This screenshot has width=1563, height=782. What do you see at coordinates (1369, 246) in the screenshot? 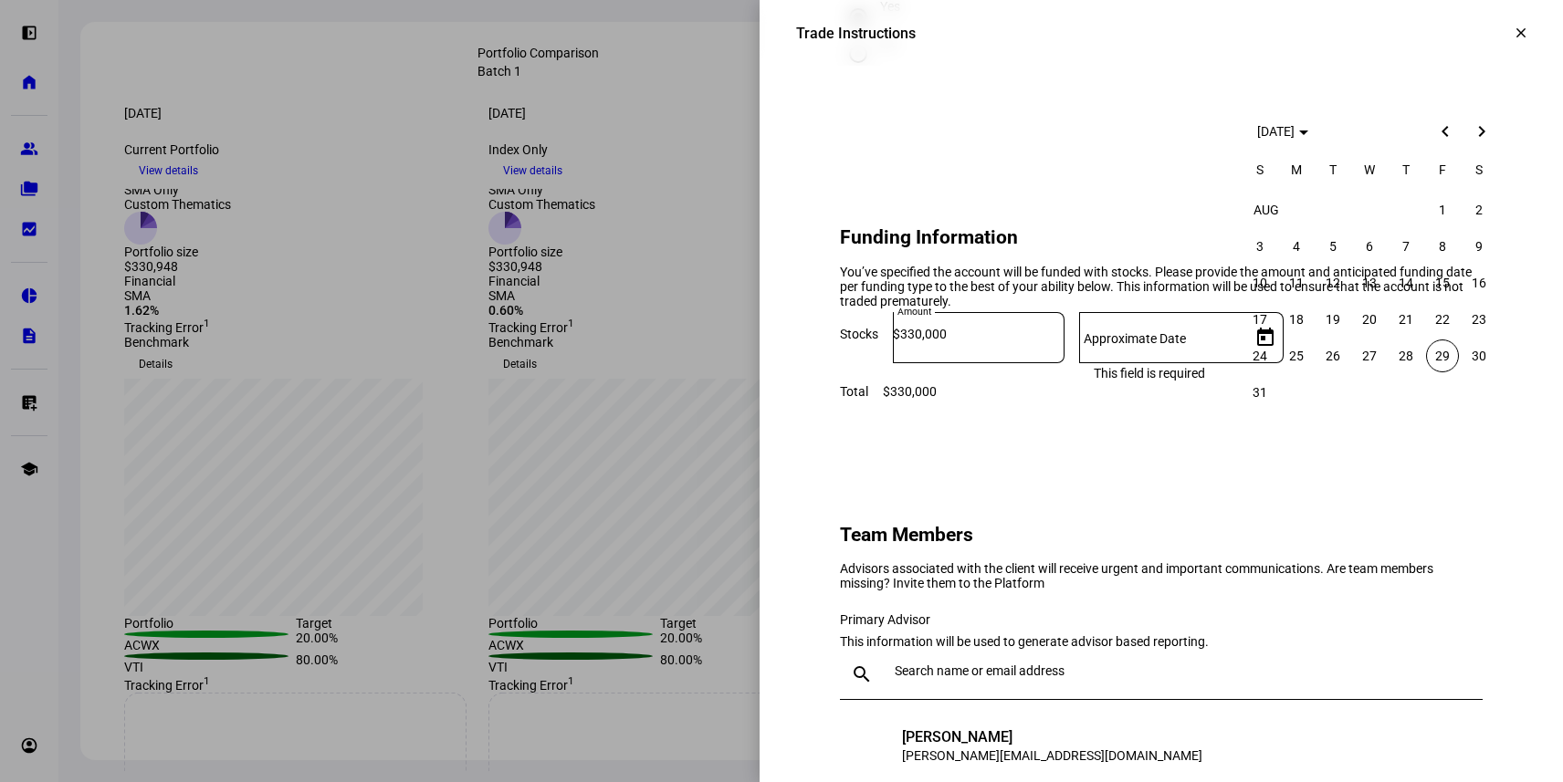
I see `button: August 6, 2025` at bounding box center [1369, 246].